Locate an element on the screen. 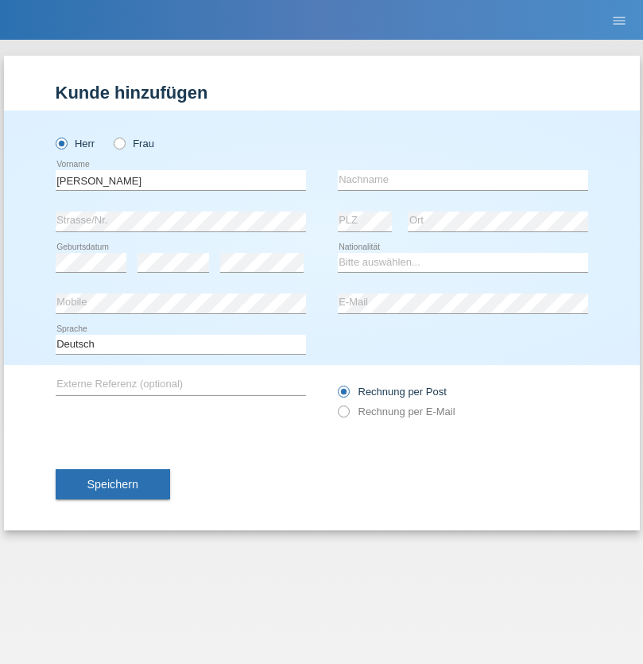 The image size is (643, 664). button: Speichern is located at coordinates (113, 484).